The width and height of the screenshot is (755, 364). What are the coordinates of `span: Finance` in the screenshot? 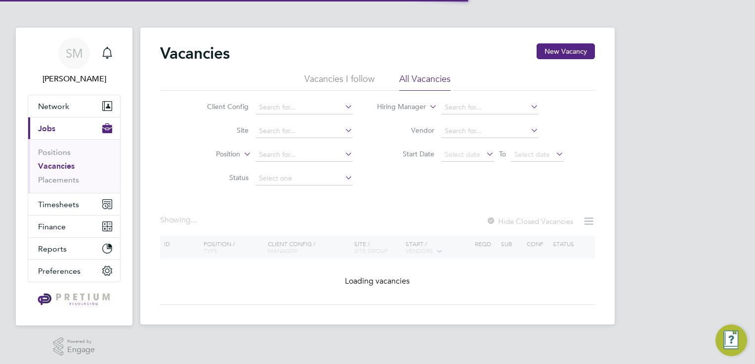 It's located at (52, 227).